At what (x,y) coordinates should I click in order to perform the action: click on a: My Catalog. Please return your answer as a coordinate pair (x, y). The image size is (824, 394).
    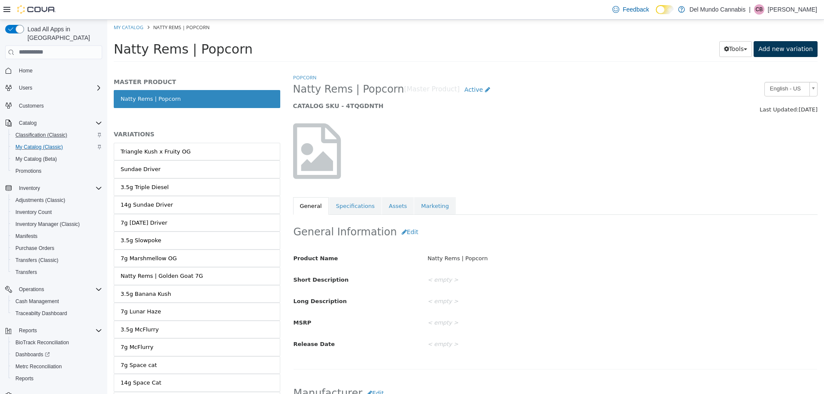
    Looking at the image, I should click on (21, 7).